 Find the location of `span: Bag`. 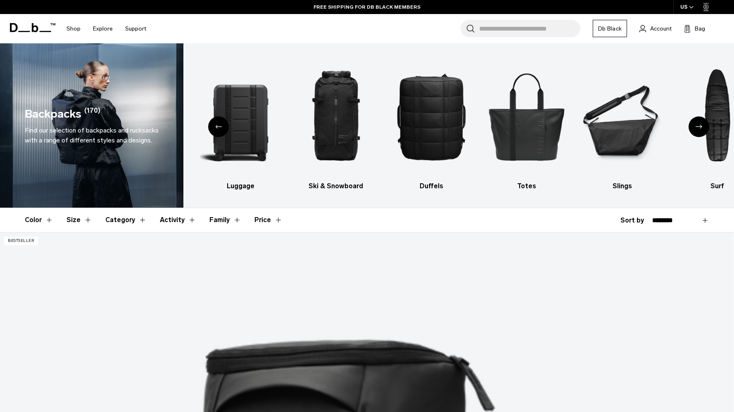

span: Bag is located at coordinates (700, 28).